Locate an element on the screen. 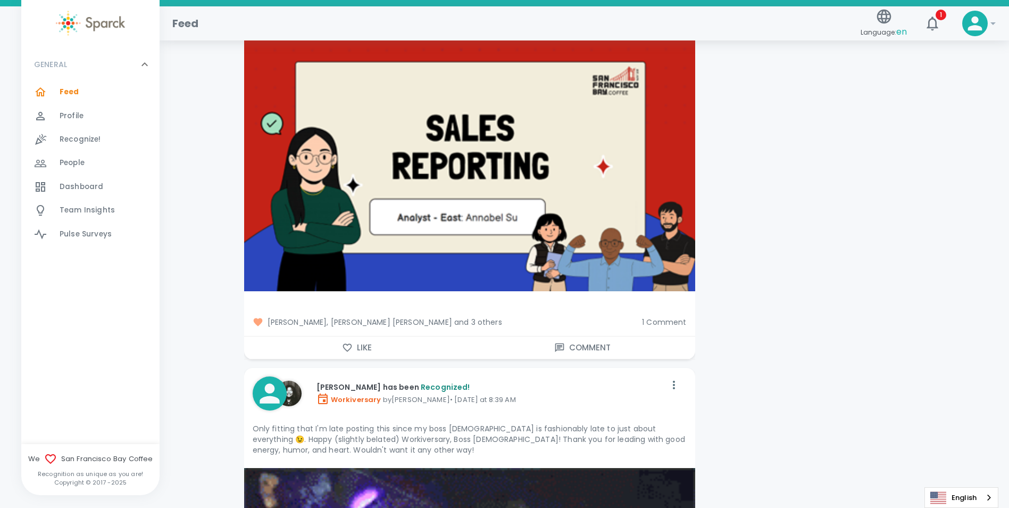 This screenshot has height=508, width=1009. div: Recognize! is located at coordinates (90, 139).